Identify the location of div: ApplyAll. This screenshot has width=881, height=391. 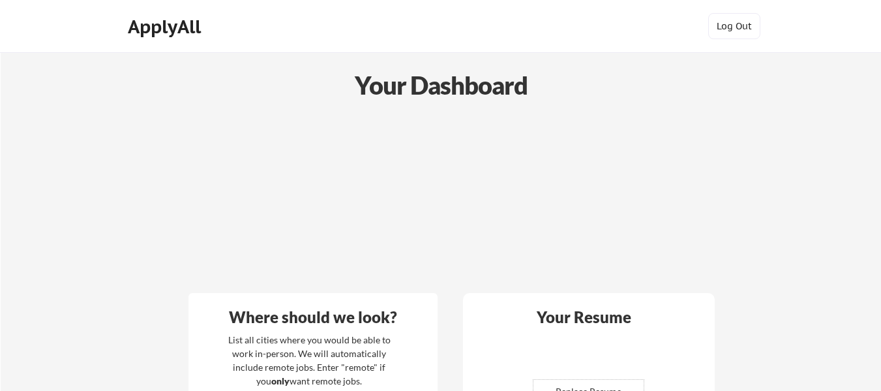
(166, 27).